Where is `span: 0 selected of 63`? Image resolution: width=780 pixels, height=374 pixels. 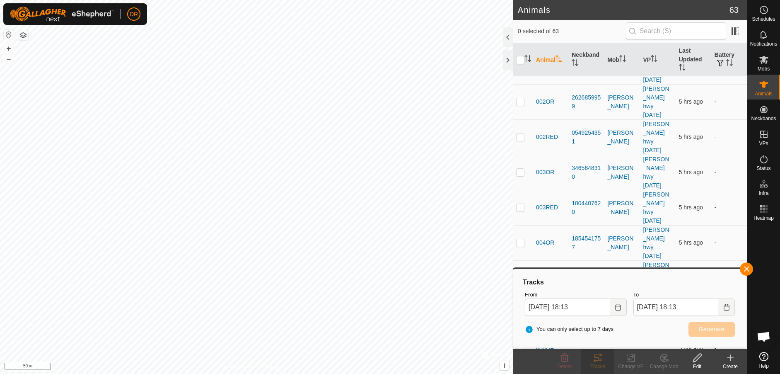 span: 0 selected of 63 is located at coordinates (572, 31).